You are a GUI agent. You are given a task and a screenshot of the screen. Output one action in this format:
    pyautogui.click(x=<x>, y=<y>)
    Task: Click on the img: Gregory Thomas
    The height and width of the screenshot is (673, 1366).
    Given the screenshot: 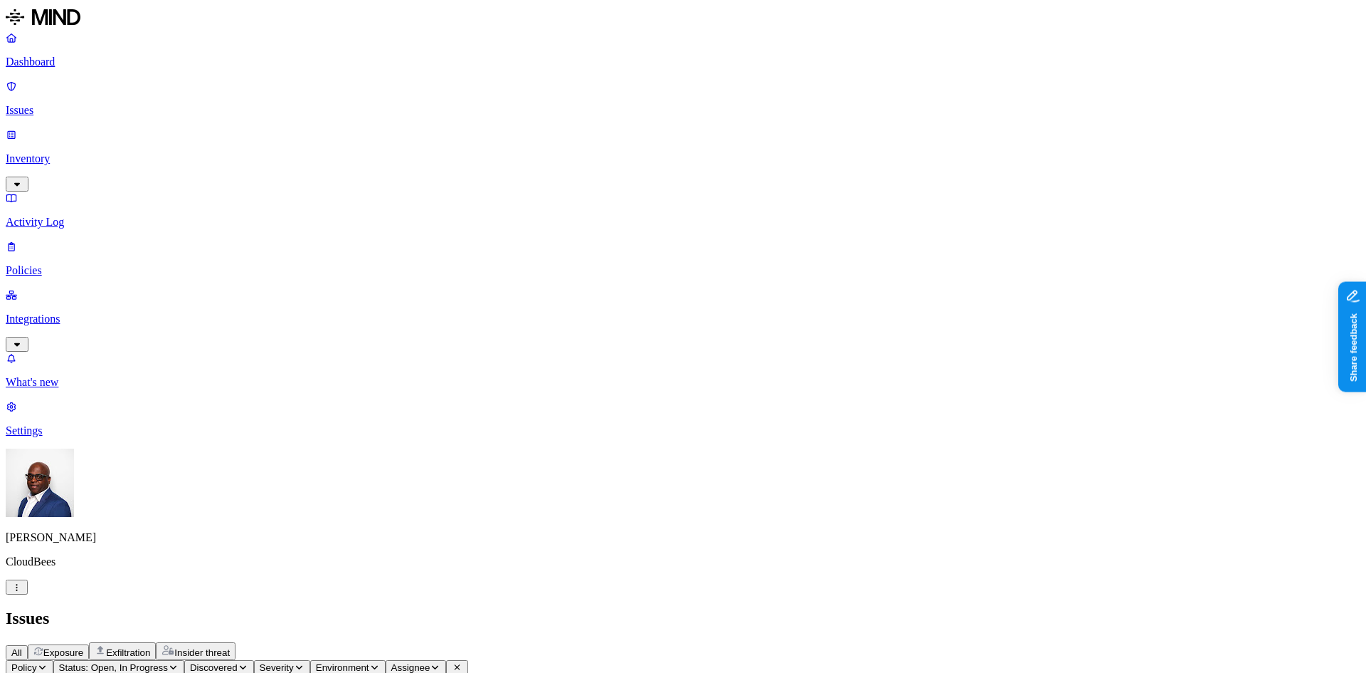 What is the action you would take?
    pyautogui.click(x=40, y=483)
    